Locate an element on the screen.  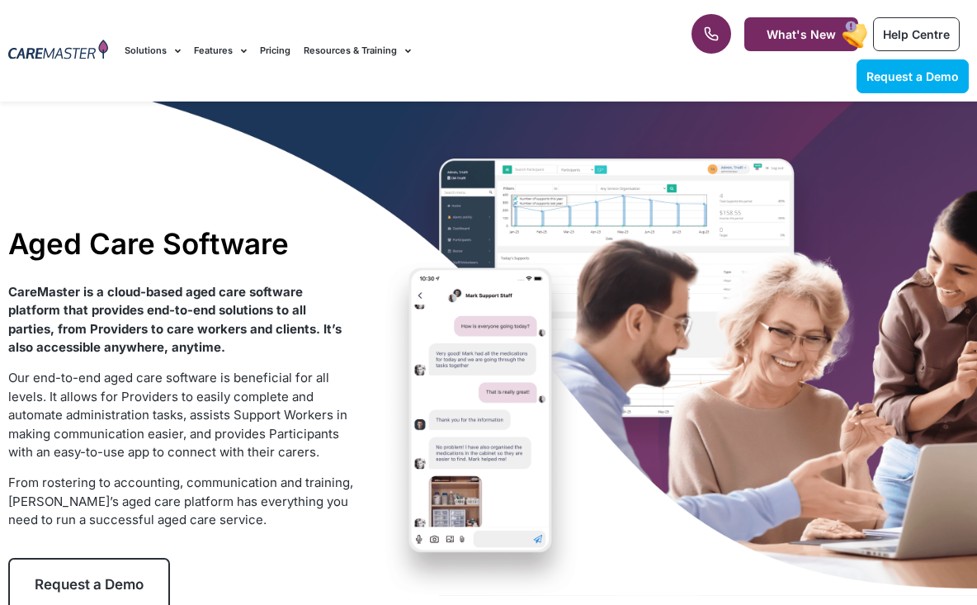
span: Help Centre is located at coordinates (916, 34).